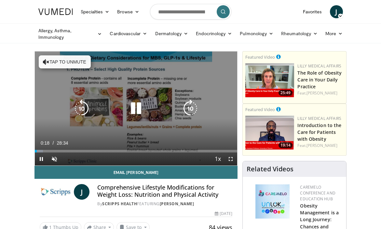  What do you see at coordinates (65, 62) in the screenshot?
I see `button: Tap to unmute` at bounding box center [65, 62].